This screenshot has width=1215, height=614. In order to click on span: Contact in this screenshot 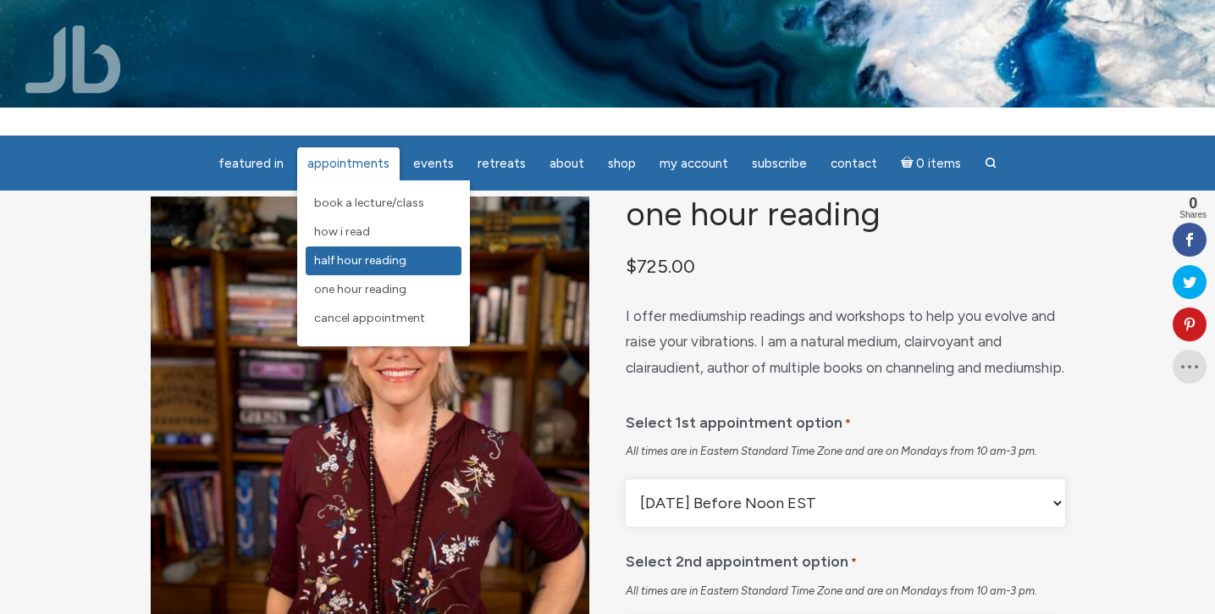, I will do `click(854, 163)`.